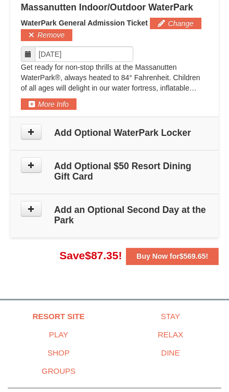  Describe the element at coordinates (91, 255) in the screenshot. I see `span: Save !` at that location.